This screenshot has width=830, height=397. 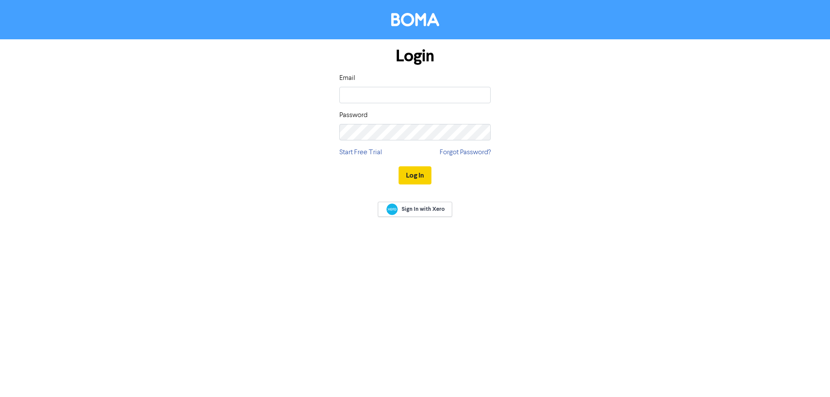 What do you see at coordinates (415, 19) in the screenshot?
I see `img: BOMA Logo` at bounding box center [415, 19].